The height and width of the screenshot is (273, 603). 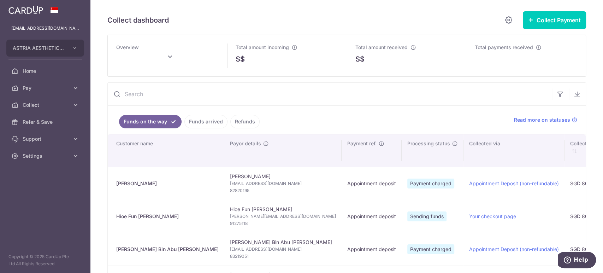 I want to click on span: 83219051, so click(x=283, y=256).